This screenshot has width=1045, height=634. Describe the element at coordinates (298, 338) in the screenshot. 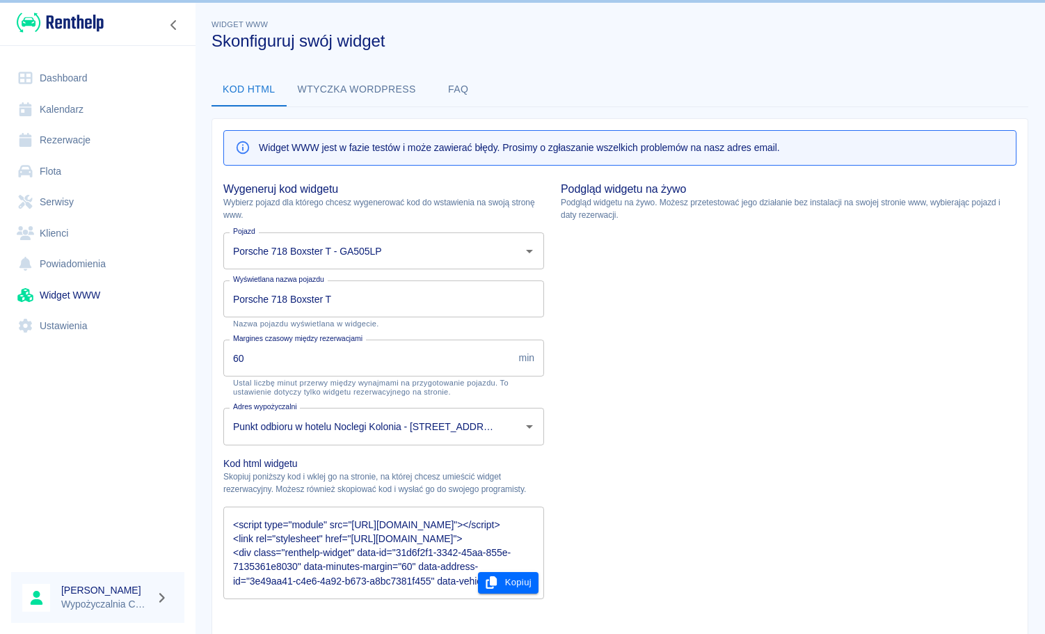

I see `label: Margines czasowy między rezerwacjami` at that location.